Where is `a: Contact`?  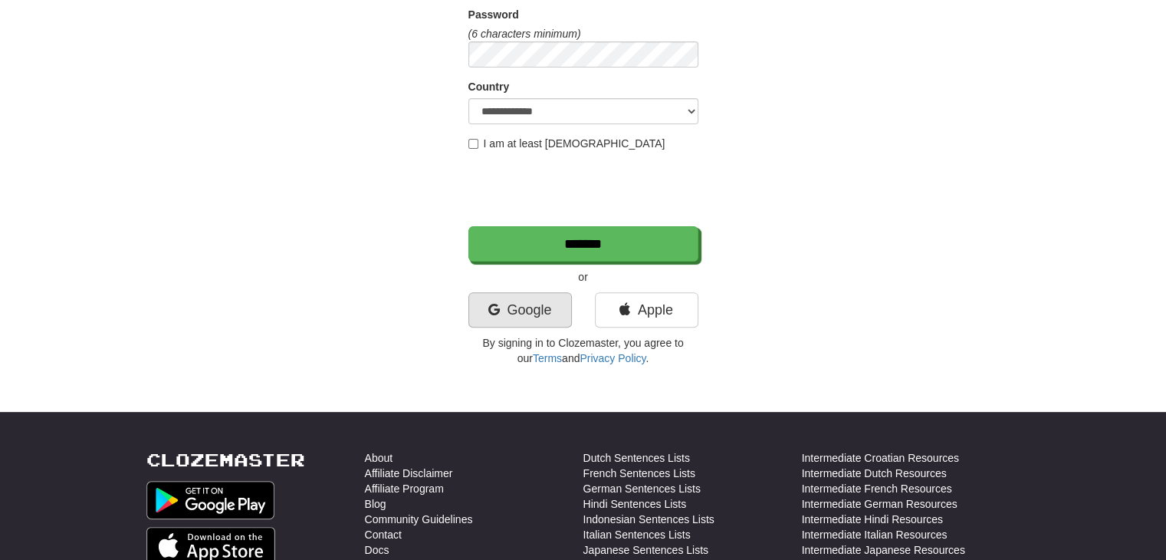
a: Contact is located at coordinates (383, 534).